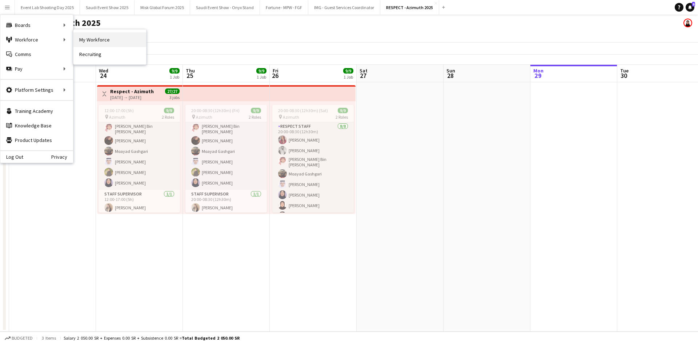  What do you see at coordinates (363, 75) in the screenshot?
I see `span: 27` at bounding box center [363, 75].